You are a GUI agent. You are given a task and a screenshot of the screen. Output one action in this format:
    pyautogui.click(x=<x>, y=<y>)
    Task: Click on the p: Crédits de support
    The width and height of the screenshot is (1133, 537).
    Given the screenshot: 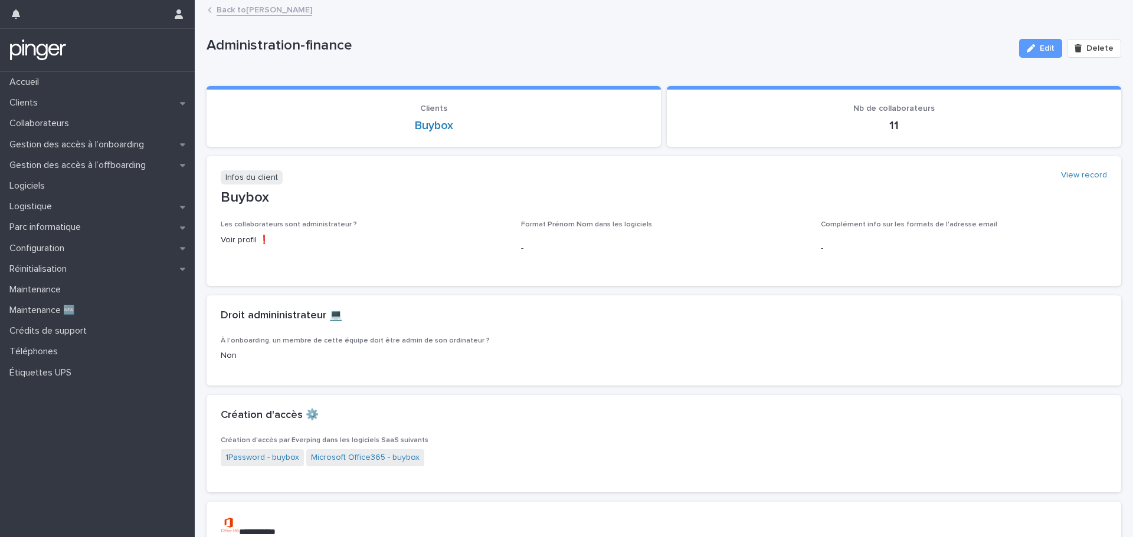 What is the action you would take?
    pyautogui.click(x=50, y=331)
    